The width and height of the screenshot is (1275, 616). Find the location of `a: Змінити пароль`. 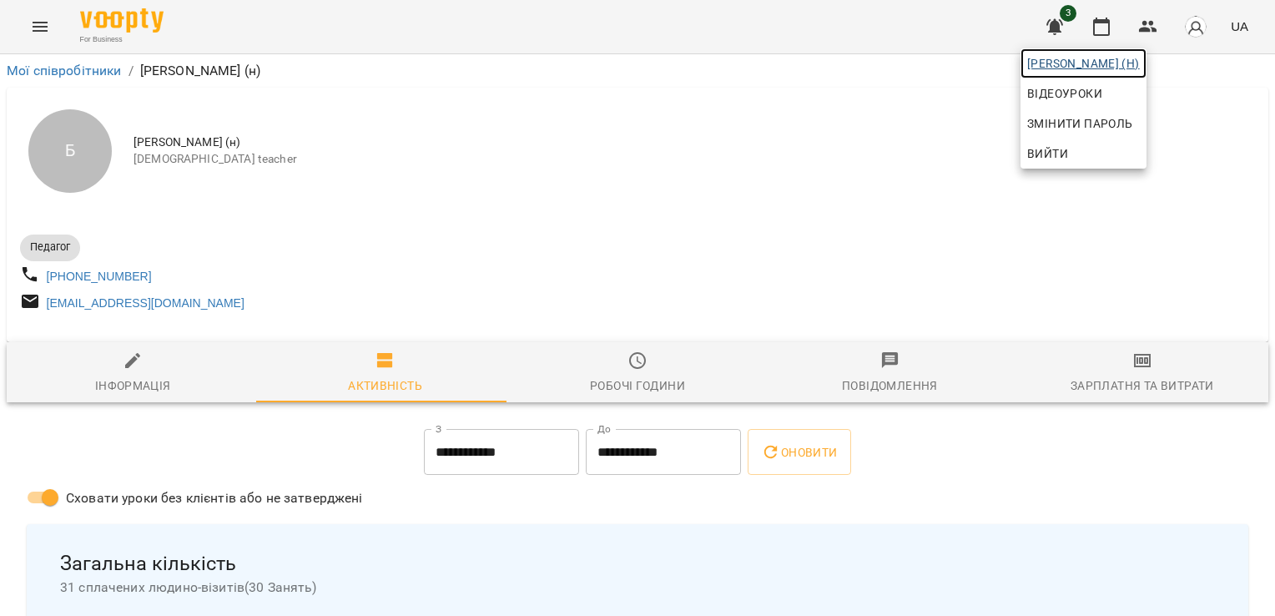

a: Змінити пароль is located at coordinates (1083, 123).